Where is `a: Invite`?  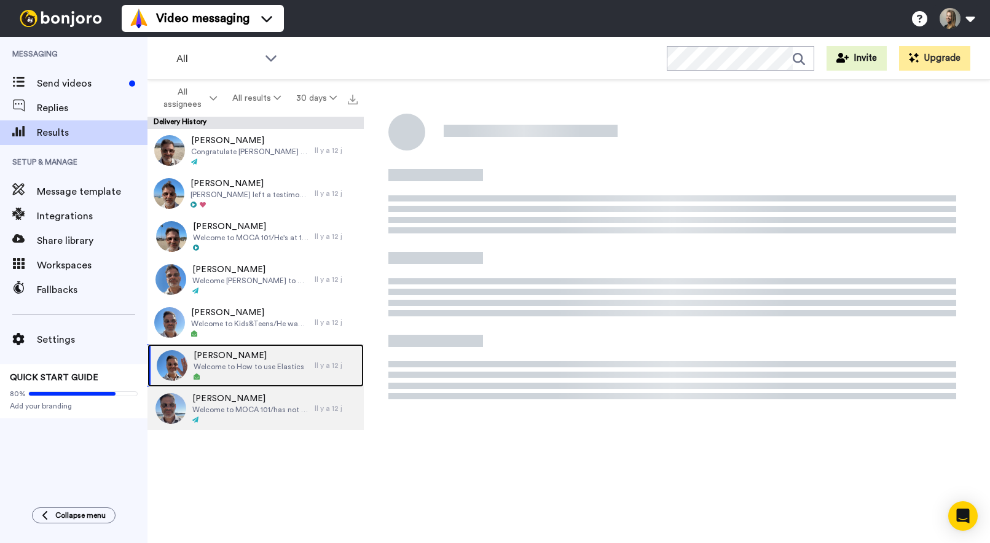
a: Invite is located at coordinates (857, 58).